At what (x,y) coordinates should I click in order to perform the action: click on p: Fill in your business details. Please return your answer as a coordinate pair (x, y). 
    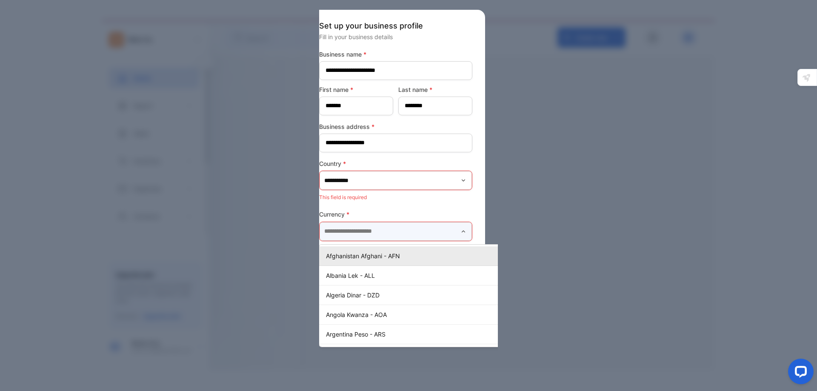
    Looking at the image, I should click on (396, 37).